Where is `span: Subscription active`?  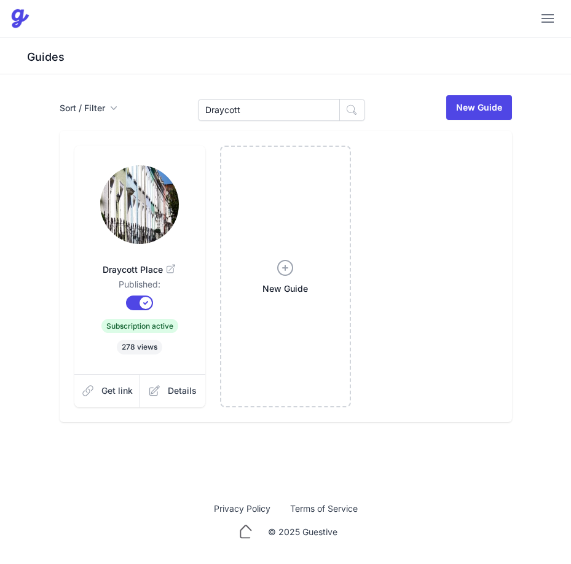
span: Subscription active is located at coordinates (140, 326).